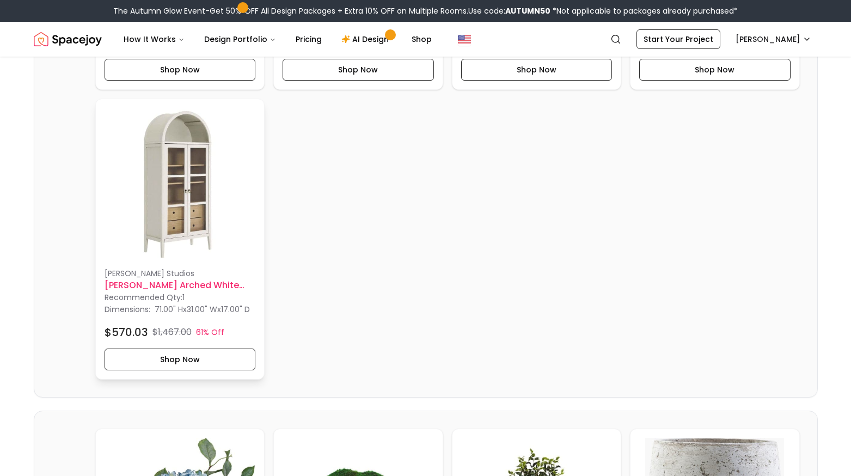  Describe the element at coordinates (180, 297) in the screenshot. I see `p: Recommended Qty: 1` at that location.